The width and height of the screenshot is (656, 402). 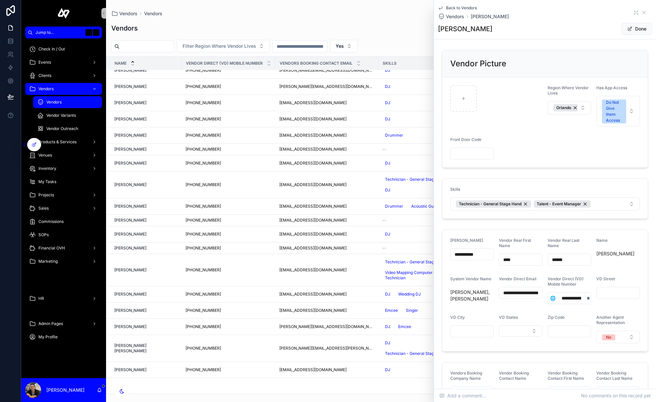 I want to click on span: Vendor Booking Contact First Name, so click(x=566, y=375).